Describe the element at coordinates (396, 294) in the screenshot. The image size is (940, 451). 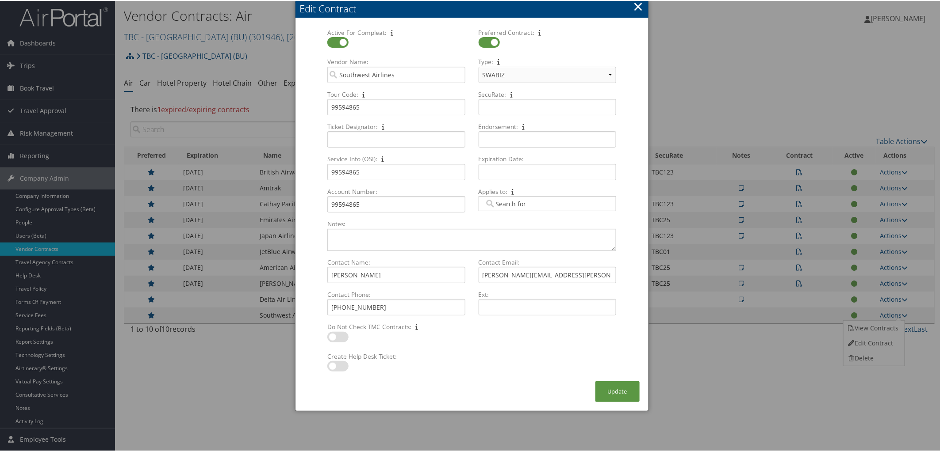
I see `label: Contact Phone:` at that location.